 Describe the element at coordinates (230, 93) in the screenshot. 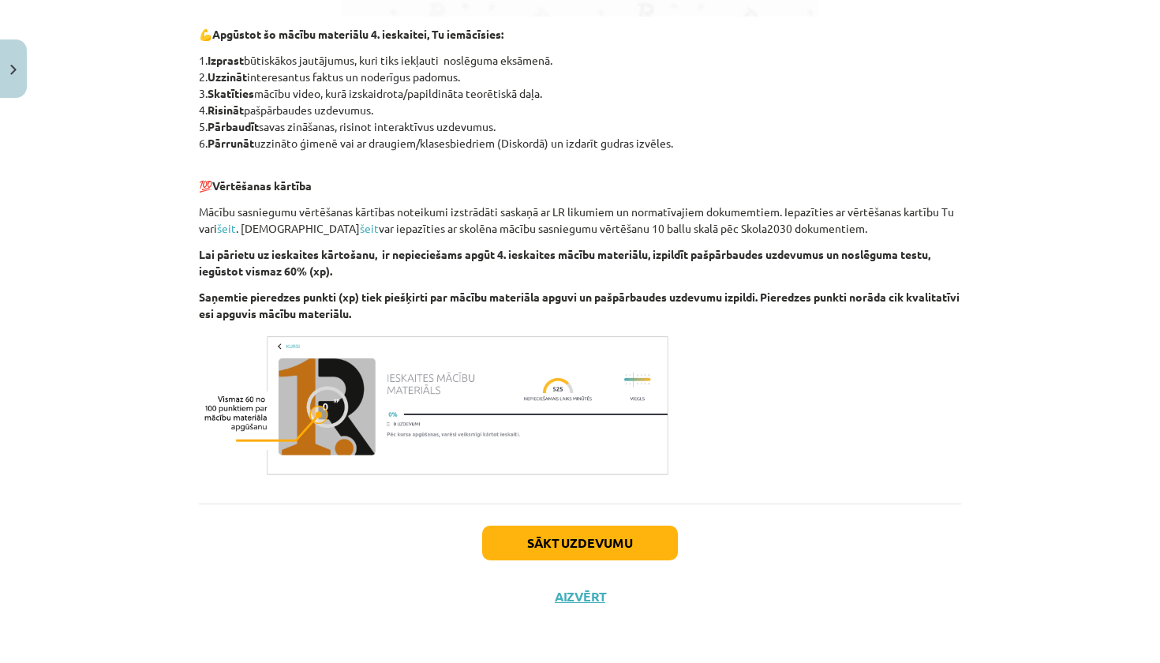

I see `b: Skatīties` at that location.